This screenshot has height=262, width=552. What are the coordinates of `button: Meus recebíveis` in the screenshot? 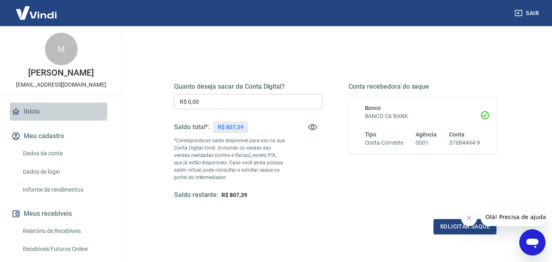 It's located at (61, 214).